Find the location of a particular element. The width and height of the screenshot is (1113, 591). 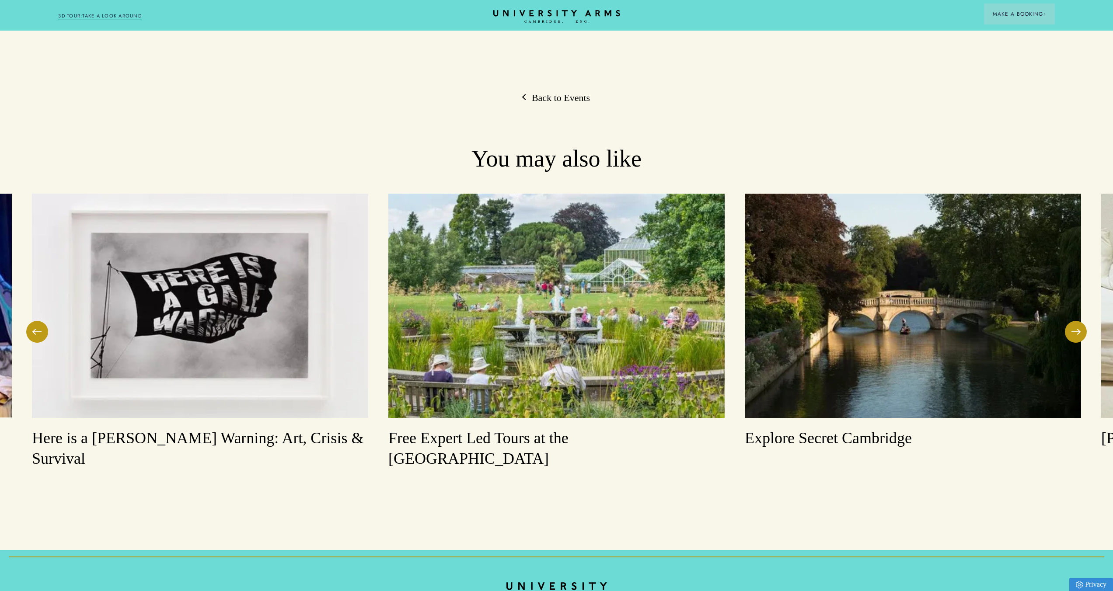

img: Privacy is located at coordinates (1079, 585).